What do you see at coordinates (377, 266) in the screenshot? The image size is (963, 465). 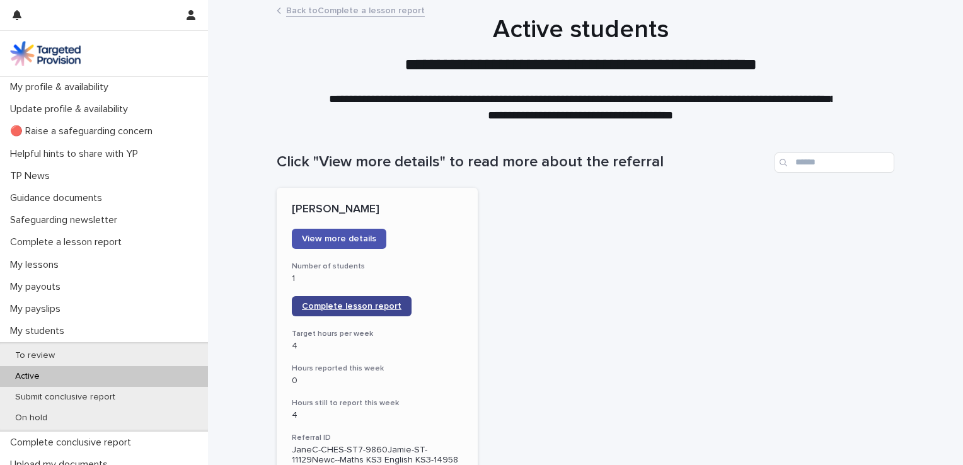 I see `h3: Number of students` at bounding box center [377, 266].